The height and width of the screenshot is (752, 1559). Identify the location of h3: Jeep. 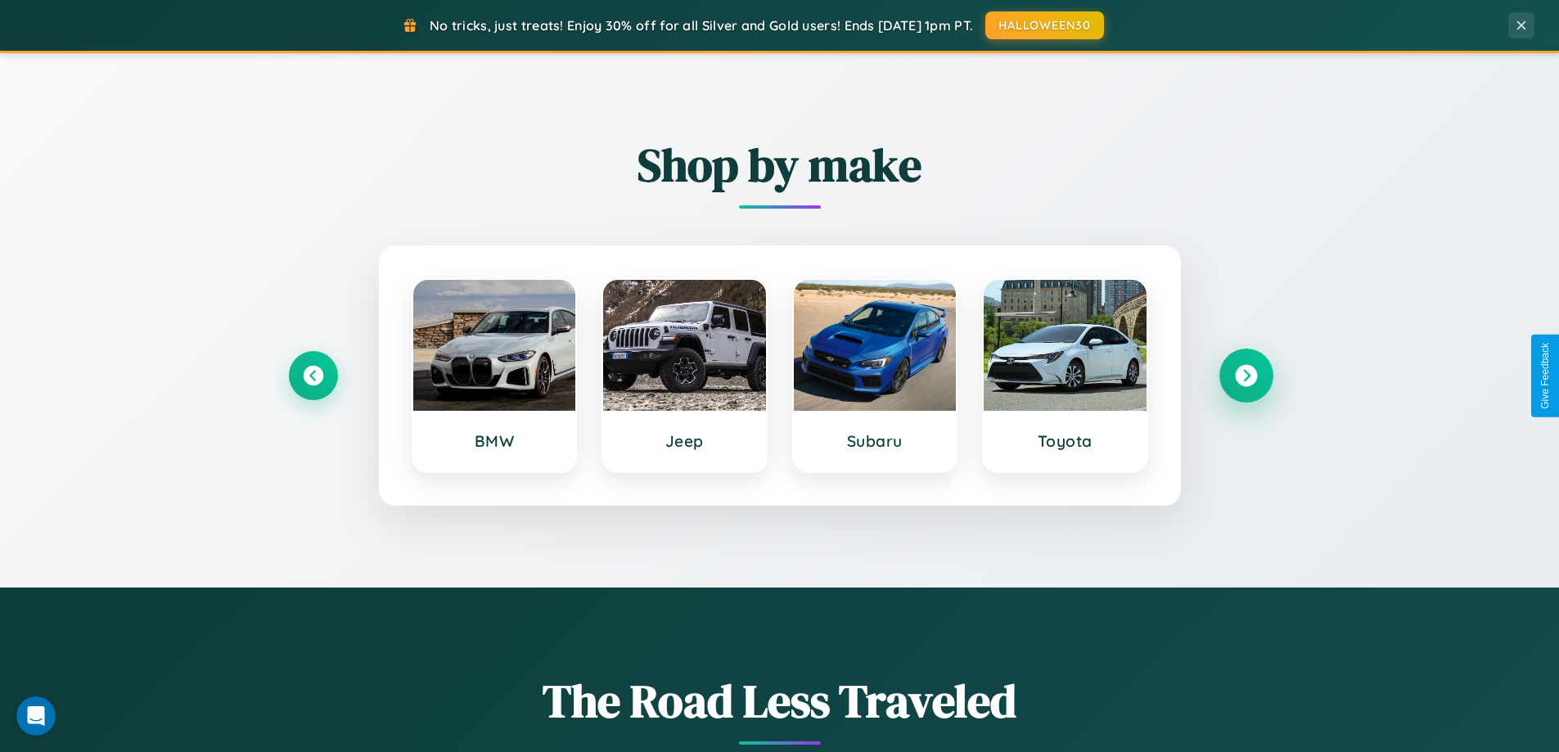
(684, 441).